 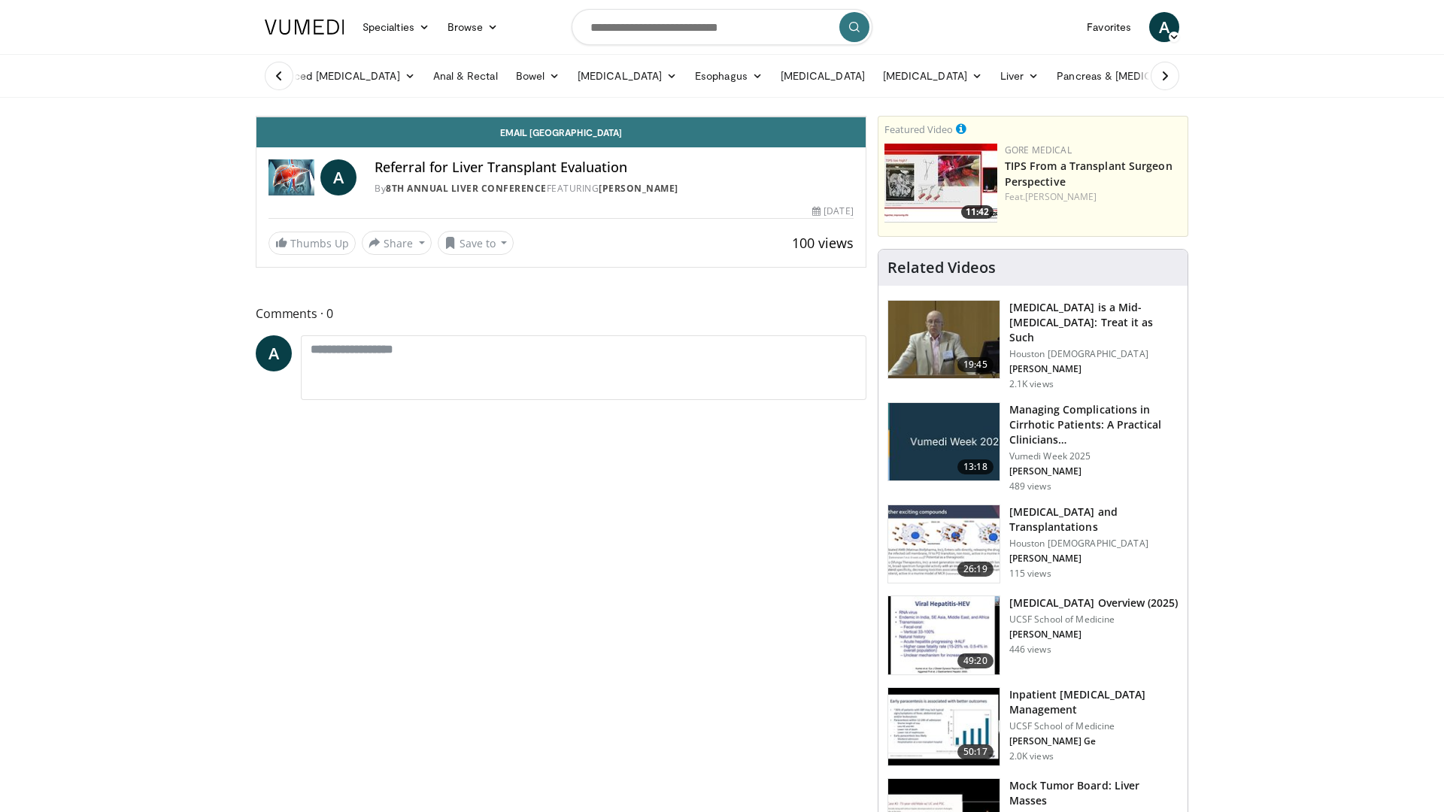 What do you see at coordinates (1093, 793) in the screenshot?
I see `h3: Mock Tumor Board: Liver Masses` at bounding box center [1093, 793].